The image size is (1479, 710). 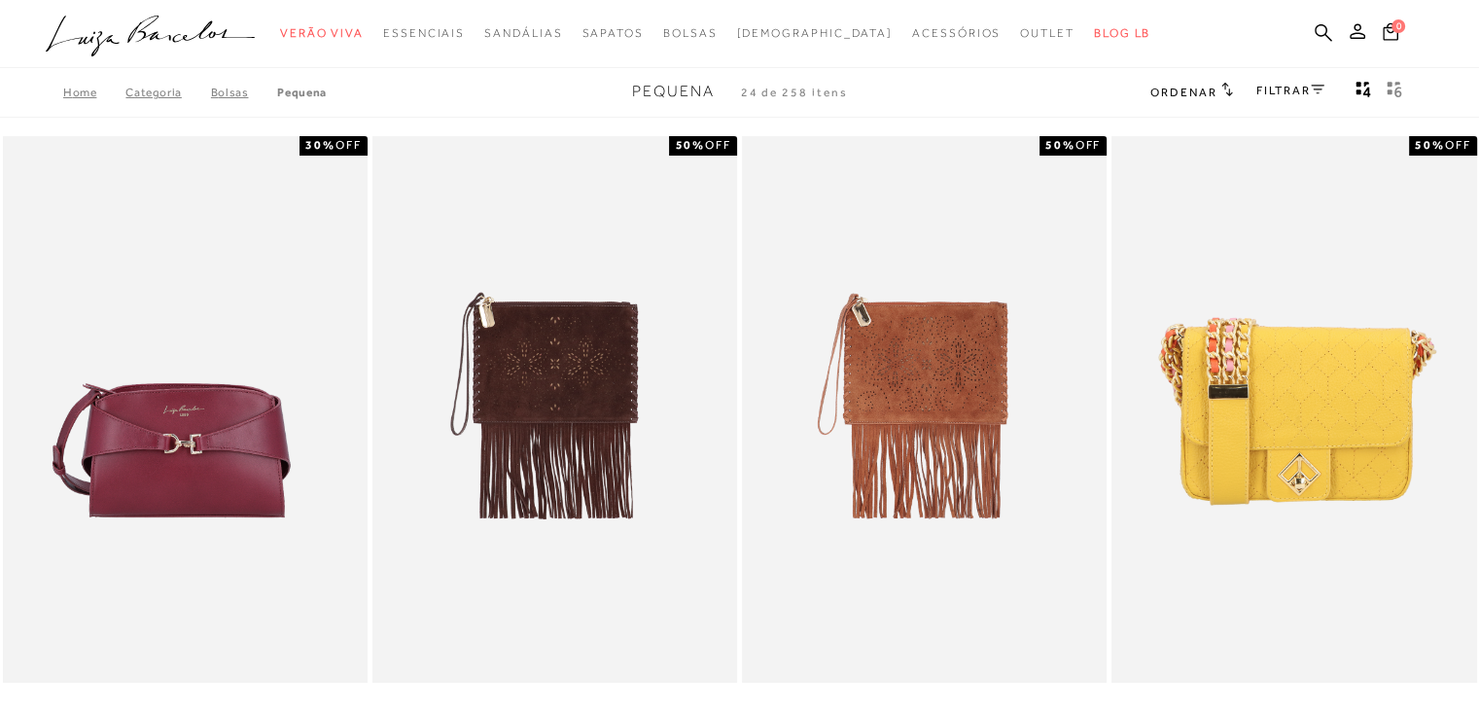 What do you see at coordinates (1290, 90) in the screenshot?
I see `a: FILTRAR` at bounding box center [1290, 90].